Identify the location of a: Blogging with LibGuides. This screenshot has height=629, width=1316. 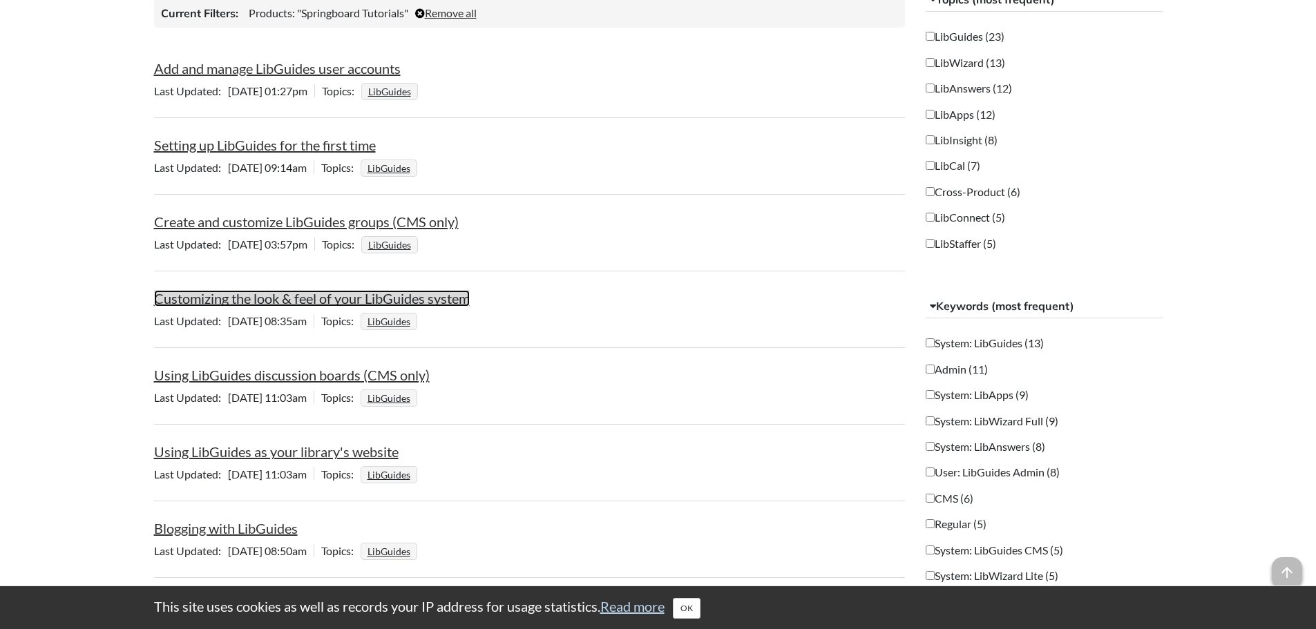
(226, 528).